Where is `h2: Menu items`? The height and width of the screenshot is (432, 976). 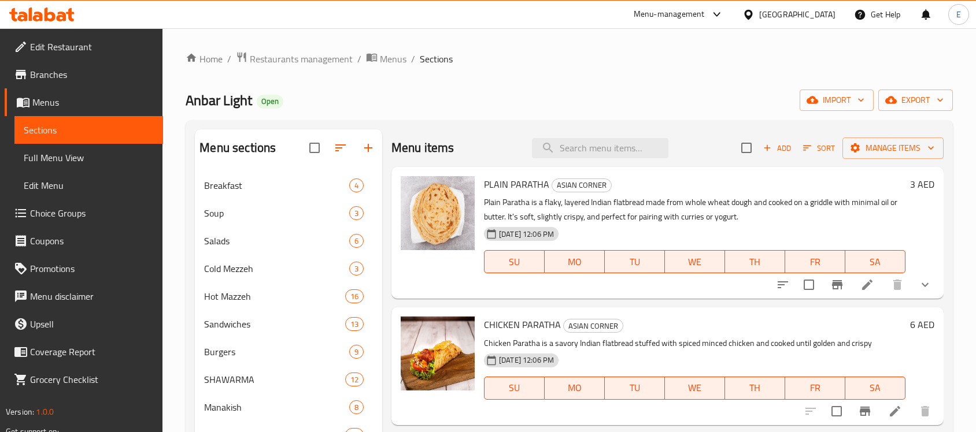
h2: Menu items is located at coordinates (423, 148).